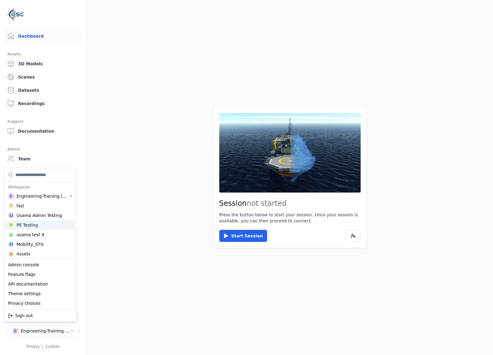 This screenshot has width=493, height=355. I want to click on div: Mobility_STG, so click(30, 244).